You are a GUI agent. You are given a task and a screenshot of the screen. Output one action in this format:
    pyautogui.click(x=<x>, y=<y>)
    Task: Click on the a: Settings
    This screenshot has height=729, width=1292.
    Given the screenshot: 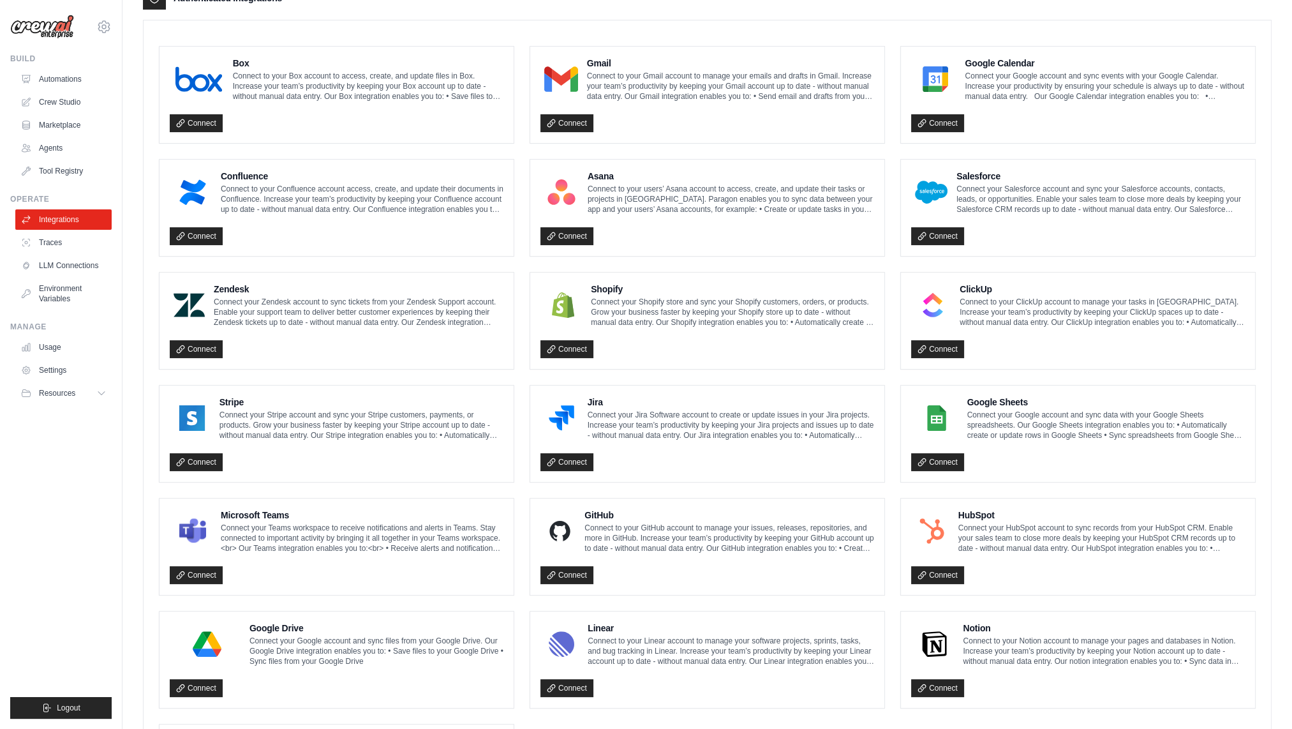 What is the action you would take?
    pyautogui.click(x=63, y=370)
    